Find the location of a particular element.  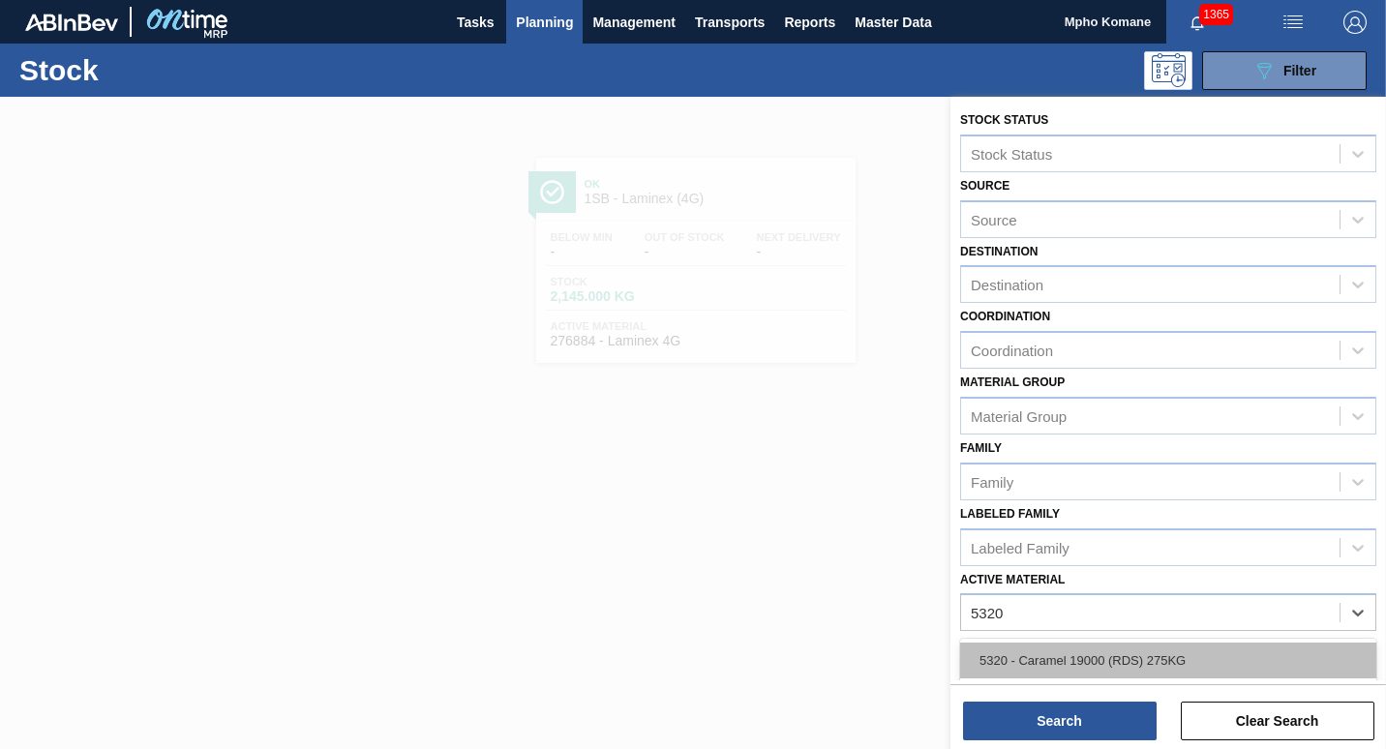

span: Filter is located at coordinates (1300, 71).